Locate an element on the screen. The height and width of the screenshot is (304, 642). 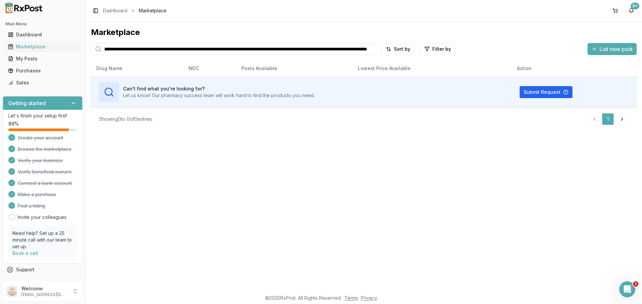
span: Browse the marketplace is located at coordinates (44, 149).